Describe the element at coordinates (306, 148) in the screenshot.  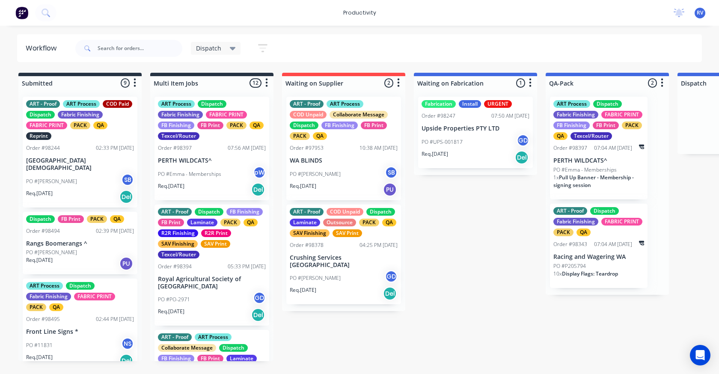
I see `div: Order #97953` at that location.